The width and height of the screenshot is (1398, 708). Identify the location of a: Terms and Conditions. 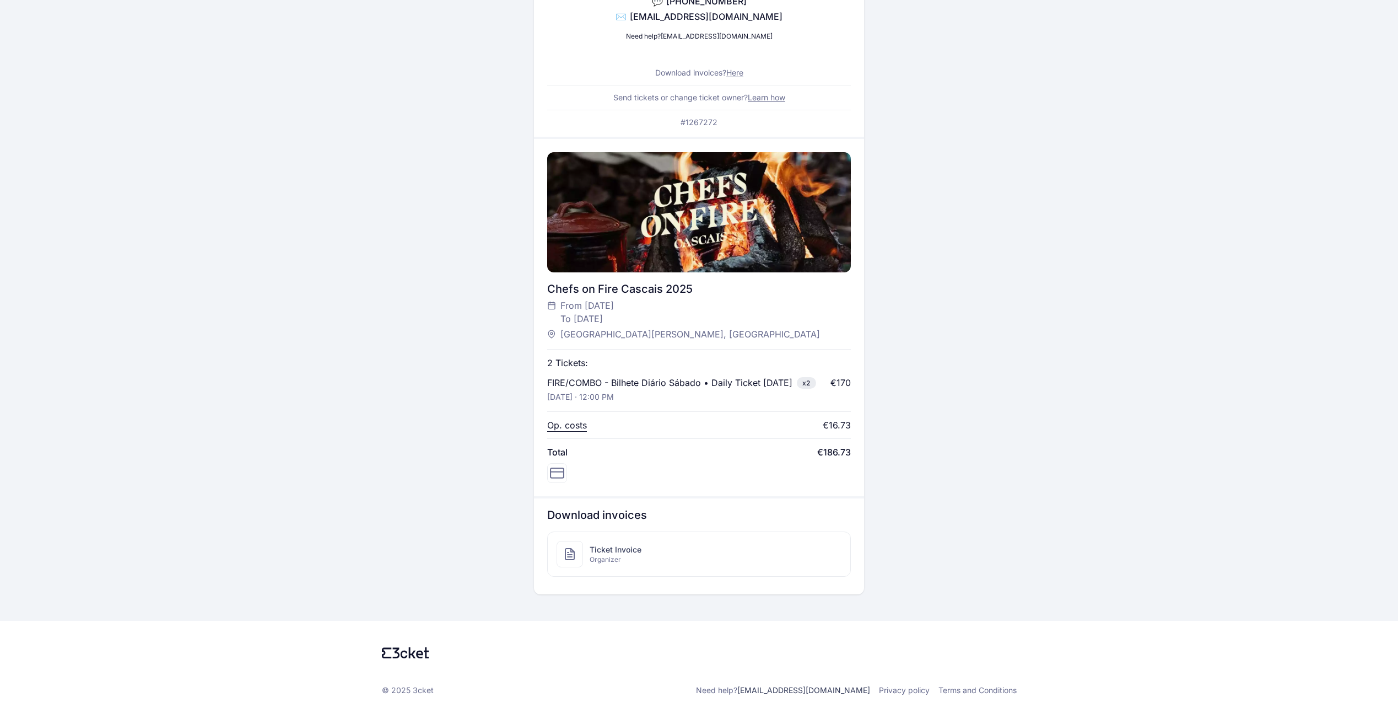
(978, 690).